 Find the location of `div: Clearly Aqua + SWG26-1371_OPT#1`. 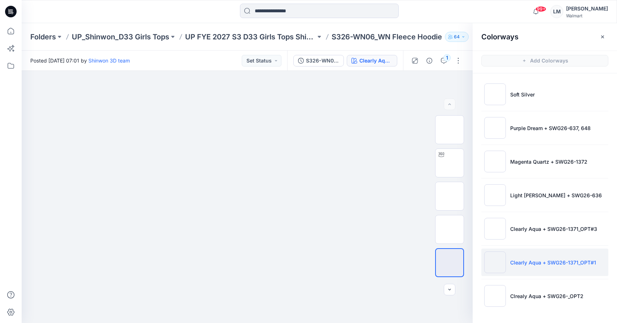

div: Clearly Aqua + SWG26-1371_OPT#1 is located at coordinates (376, 61).